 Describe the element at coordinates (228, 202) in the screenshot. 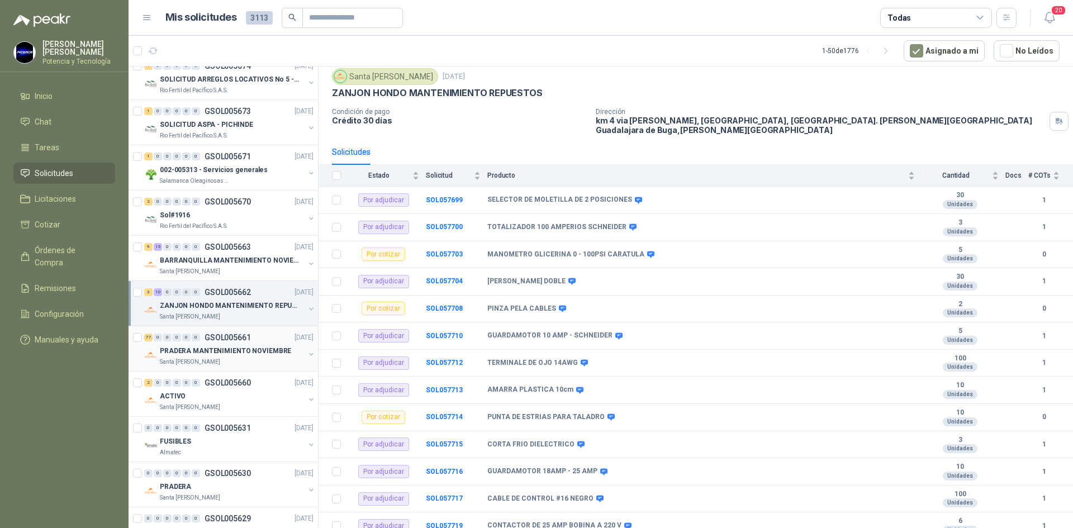

I see `p: GSOL005670` at that location.